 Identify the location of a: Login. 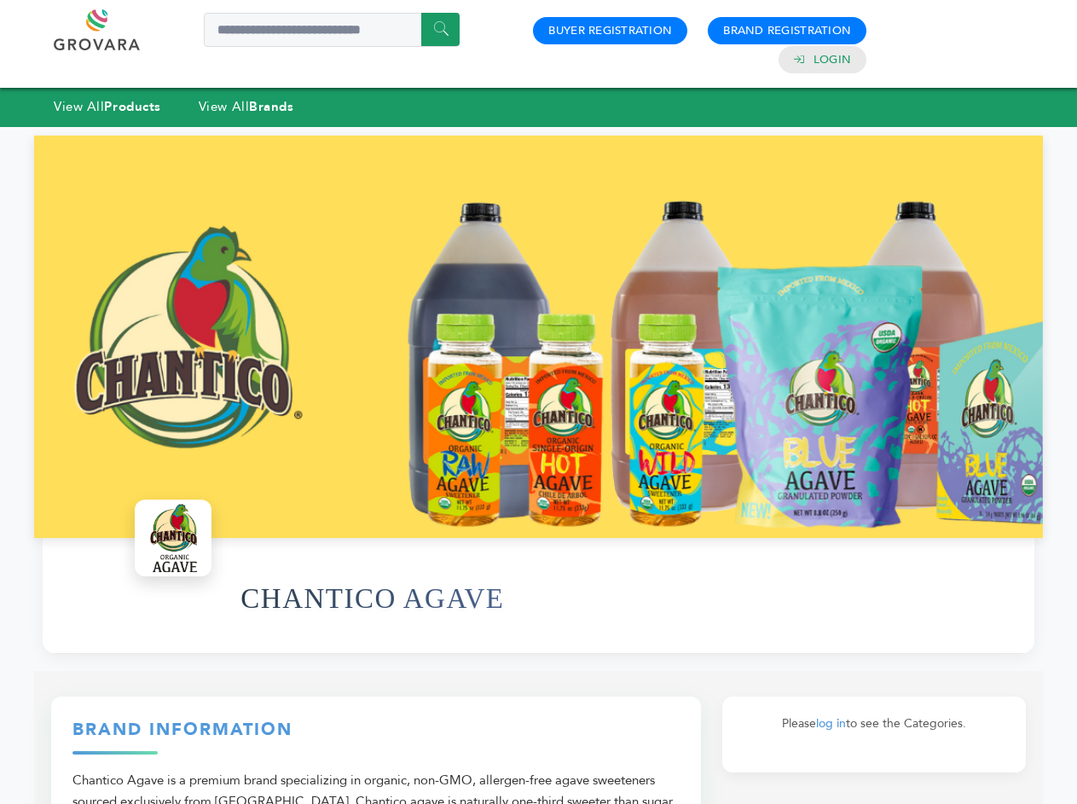
(833, 60).